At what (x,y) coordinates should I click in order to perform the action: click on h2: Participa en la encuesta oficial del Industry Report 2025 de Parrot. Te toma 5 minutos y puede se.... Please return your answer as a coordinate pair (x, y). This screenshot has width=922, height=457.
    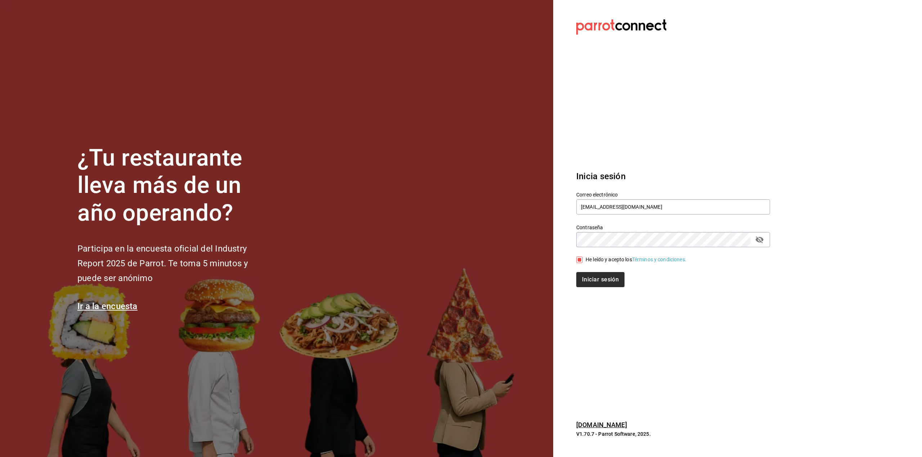
    Looking at the image, I should click on (175, 264).